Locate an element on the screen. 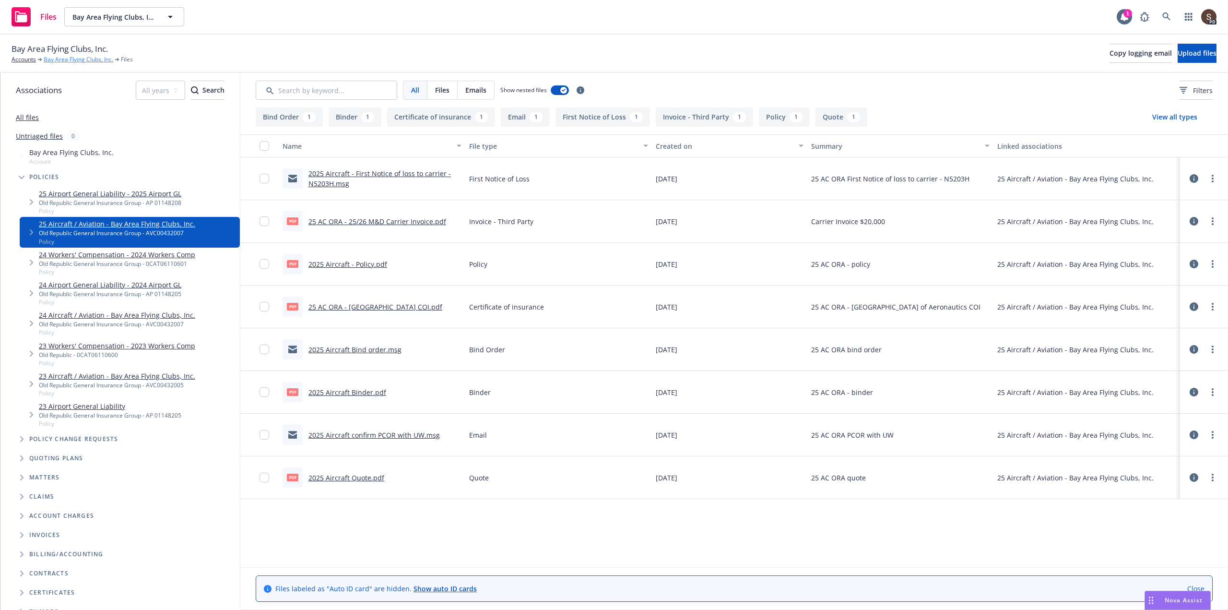 Image resolution: width=1228 pixels, height=610 pixels. button: SearchSearch is located at coordinates (208, 90).